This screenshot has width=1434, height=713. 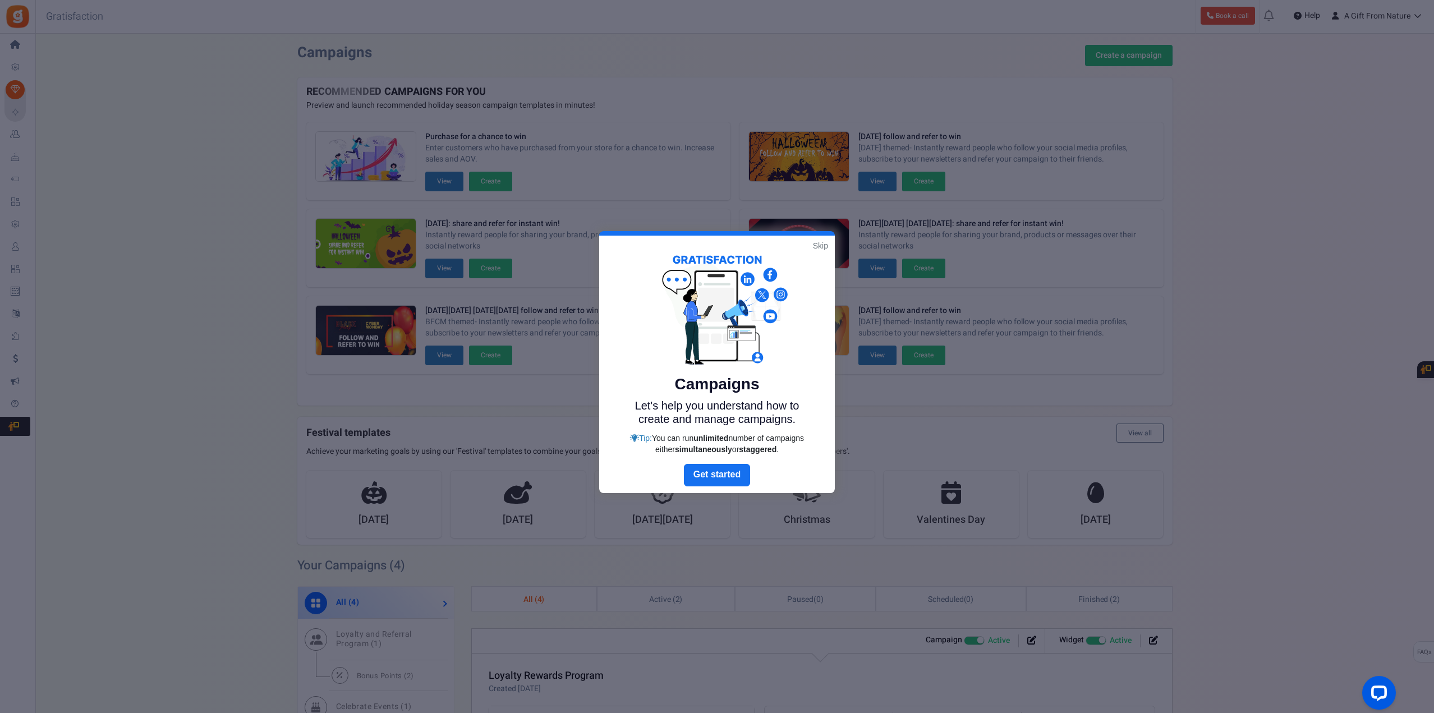 What do you see at coordinates (717, 384) in the screenshot?
I see `h5: Campaigns` at bounding box center [717, 384].